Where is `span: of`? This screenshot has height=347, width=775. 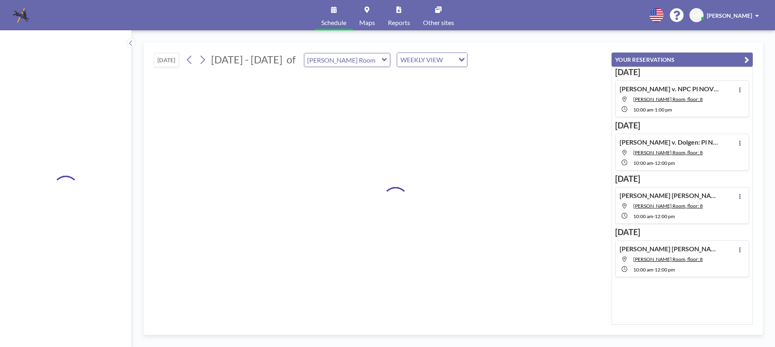
span: of is located at coordinates (291, 59).